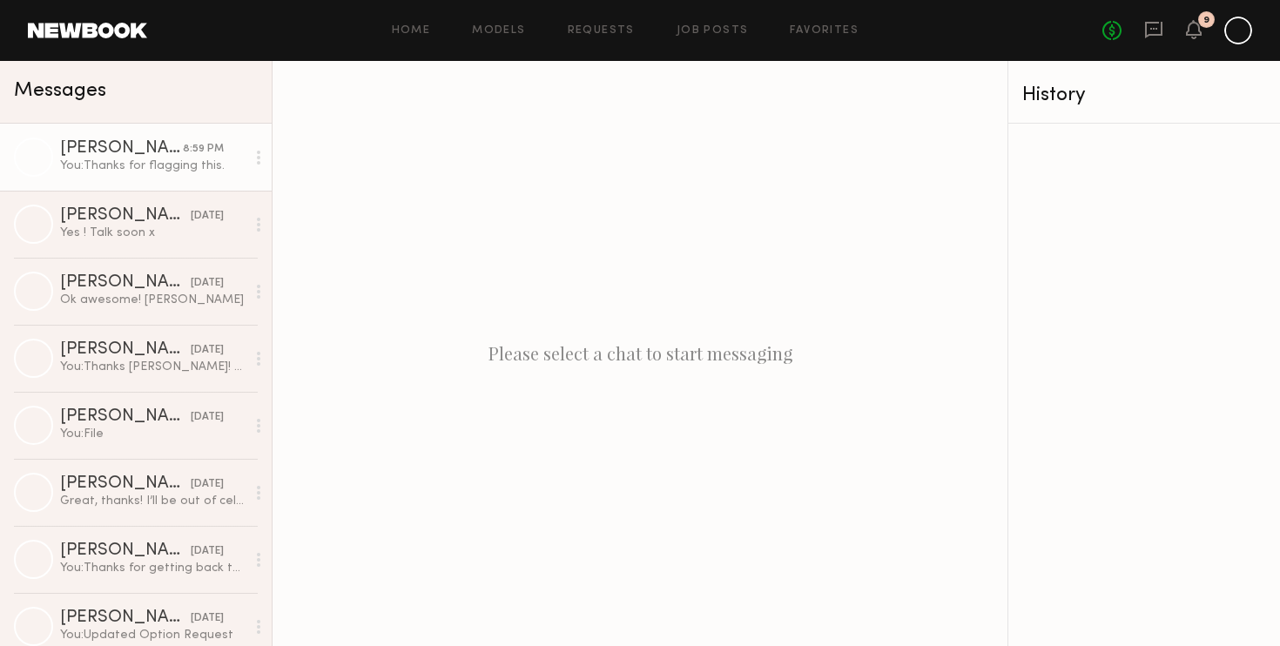 Image resolution: width=1280 pixels, height=646 pixels. Describe the element at coordinates (824, 30) in the screenshot. I see `a: Favorites` at that location.